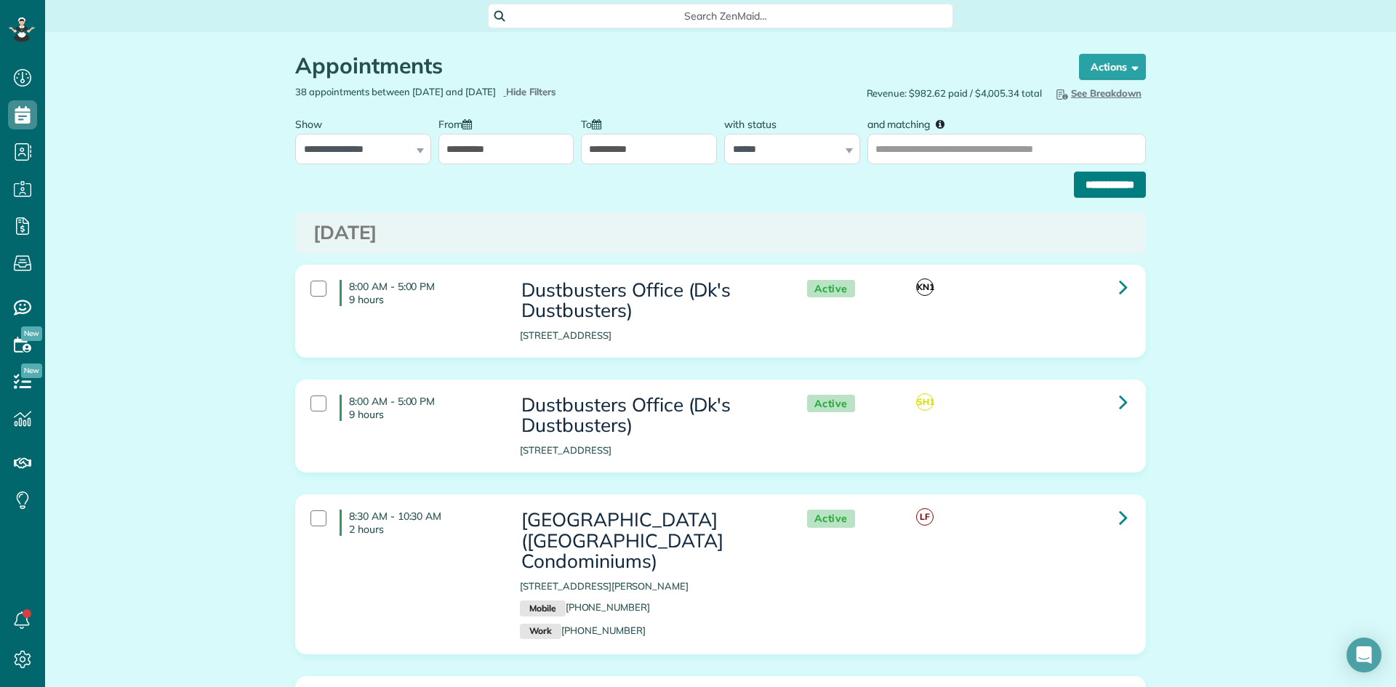 This screenshot has height=687, width=1396. What do you see at coordinates (1097, 93) in the screenshot?
I see `span: See Breakdown` at bounding box center [1097, 93].